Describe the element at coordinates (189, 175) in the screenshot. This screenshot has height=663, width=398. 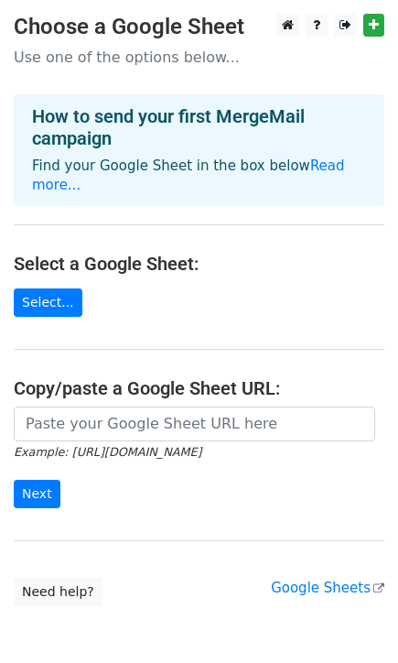
I see `a: Read more...` at that location.